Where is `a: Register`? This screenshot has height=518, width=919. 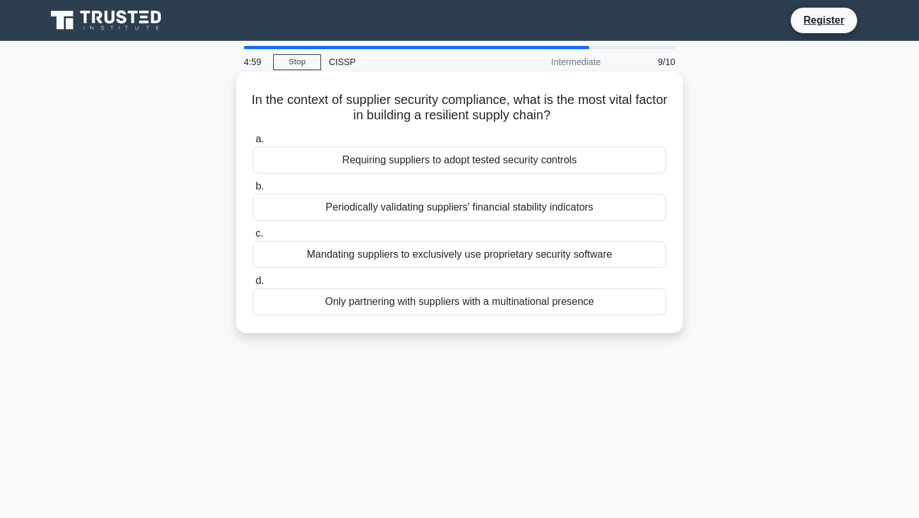
a: Register is located at coordinates (824, 20).